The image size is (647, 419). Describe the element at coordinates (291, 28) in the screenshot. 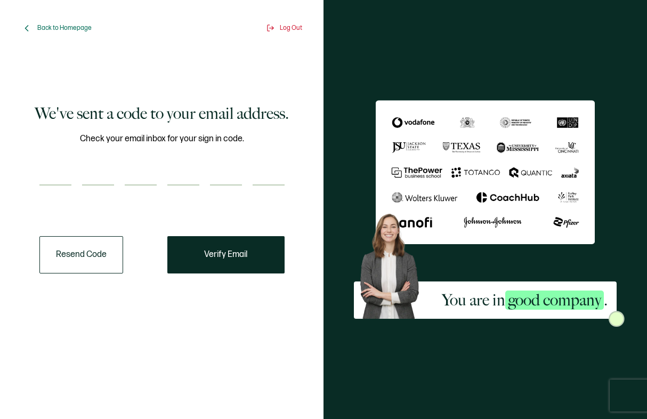

I see `span: Log Out` at that location.